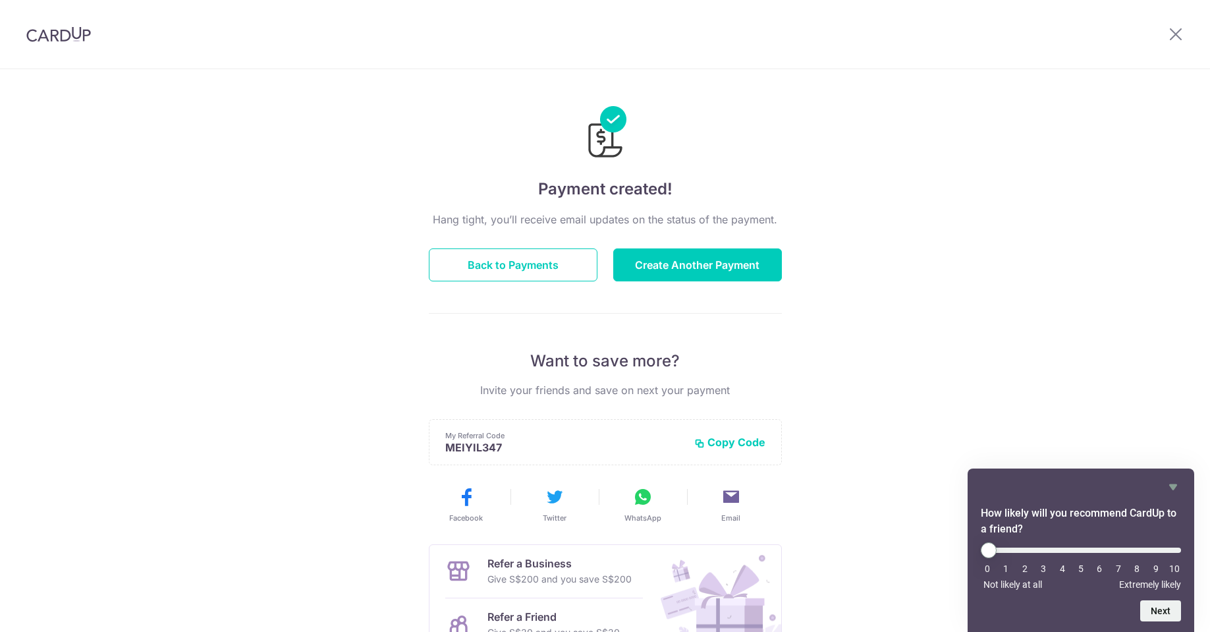 This screenshot has height=632, width=1210. What do you see at coordinates (643, 505) in the screenshot?
I see `button: WhatsApp` at bounding box center [643, 505].